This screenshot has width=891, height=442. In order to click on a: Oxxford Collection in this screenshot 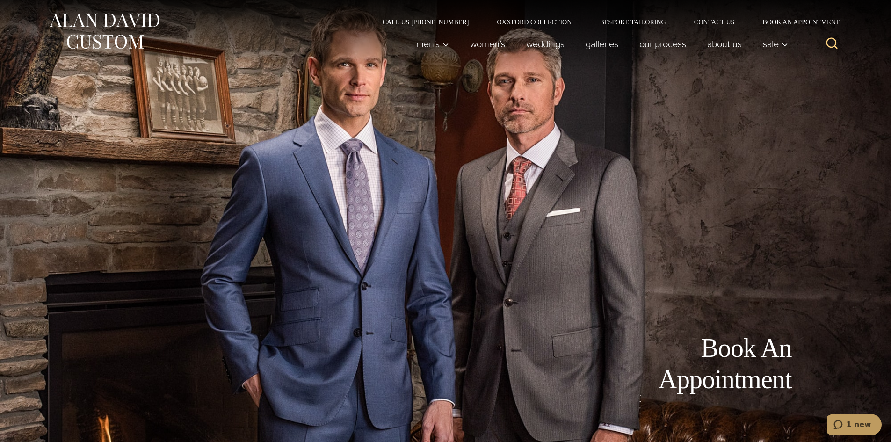, I will do `click(534, 22)`.